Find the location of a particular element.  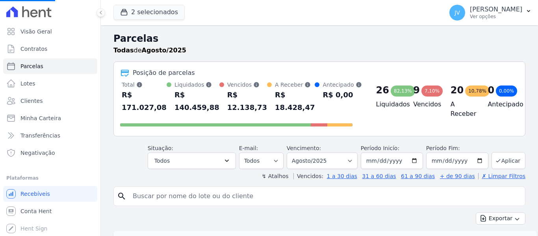

div: R$ 12.138,73 is located at coordinates (247, 101).